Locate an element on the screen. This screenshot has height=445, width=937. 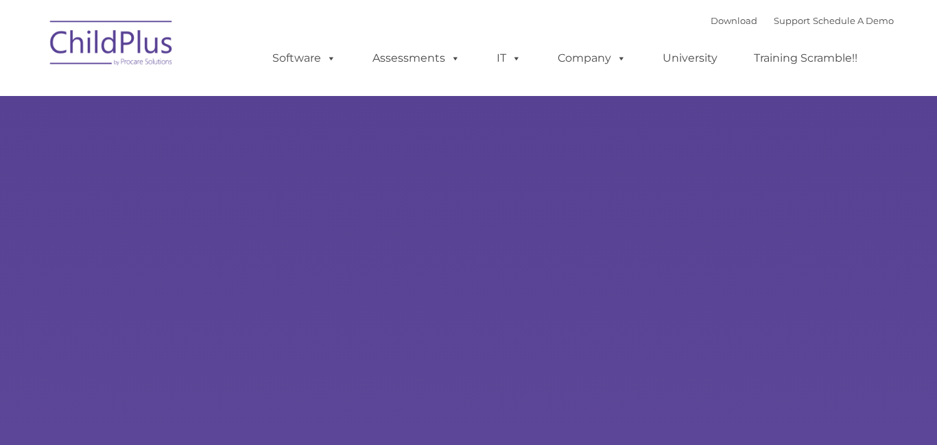
a: IT is located at coordinates (509, 58).